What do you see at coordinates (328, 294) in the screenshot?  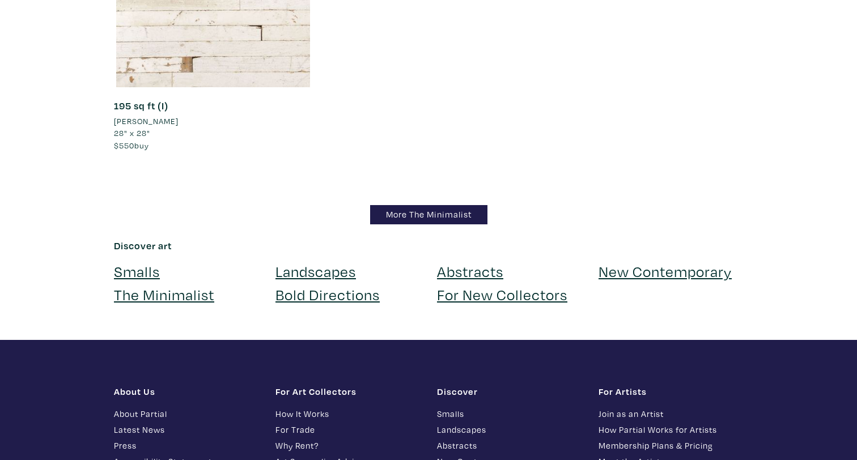 I see `a: Bold Directions` at bounding box center [328, 294].